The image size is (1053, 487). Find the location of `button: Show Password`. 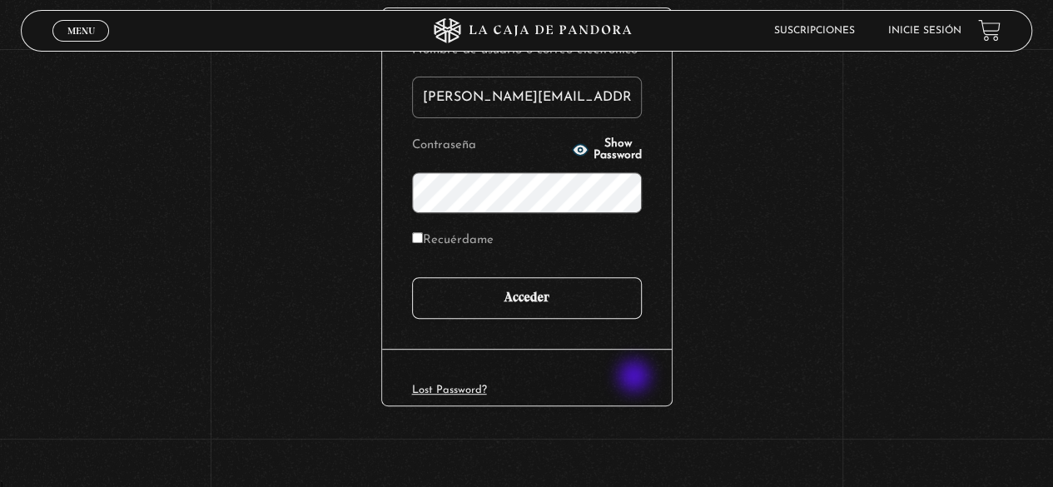

button: Show Password is located at coordinates (607, 150).